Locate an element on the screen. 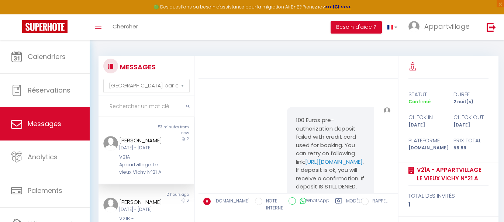 The image size is (504, 222). img: Super Booking is located at coordinates (45, 27).